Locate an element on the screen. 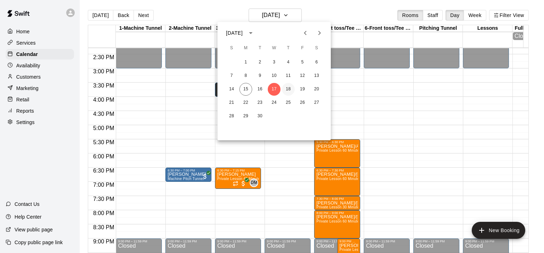 The width and height of the screenshot is (544, 253). button: 15 is located at coordinates (246, 89).